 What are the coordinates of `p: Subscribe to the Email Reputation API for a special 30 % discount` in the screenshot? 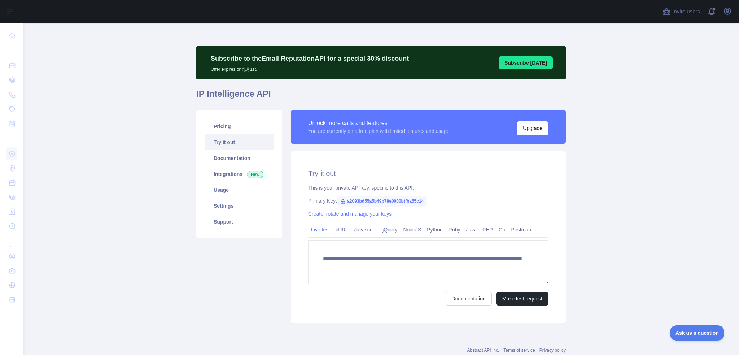 It's located at (310, 58).